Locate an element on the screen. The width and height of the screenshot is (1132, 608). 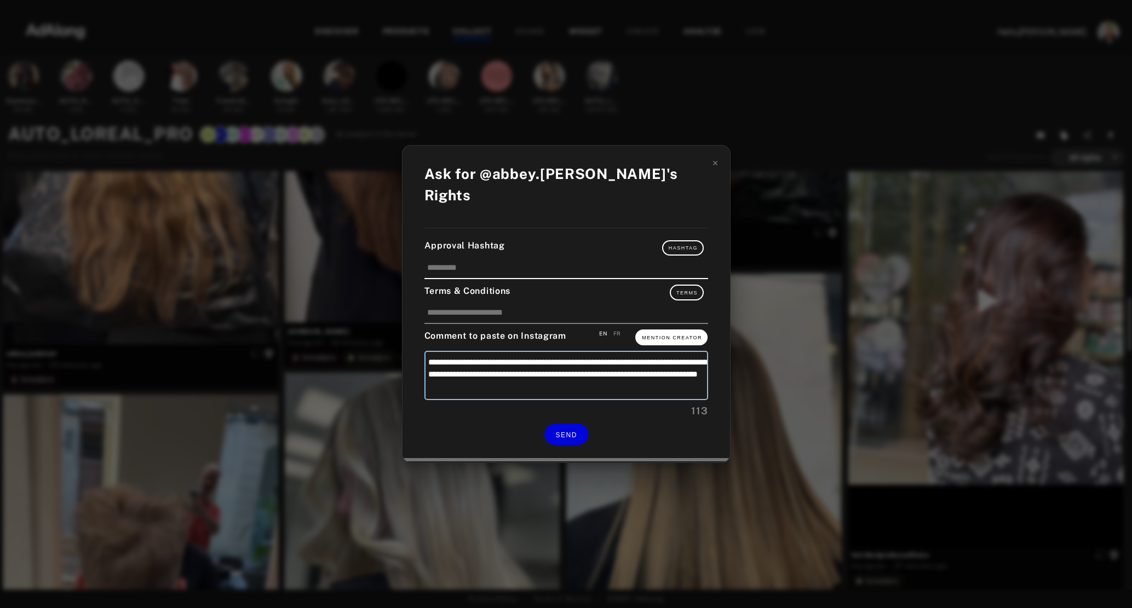
span: SEND is located at coordinates (566, 435).